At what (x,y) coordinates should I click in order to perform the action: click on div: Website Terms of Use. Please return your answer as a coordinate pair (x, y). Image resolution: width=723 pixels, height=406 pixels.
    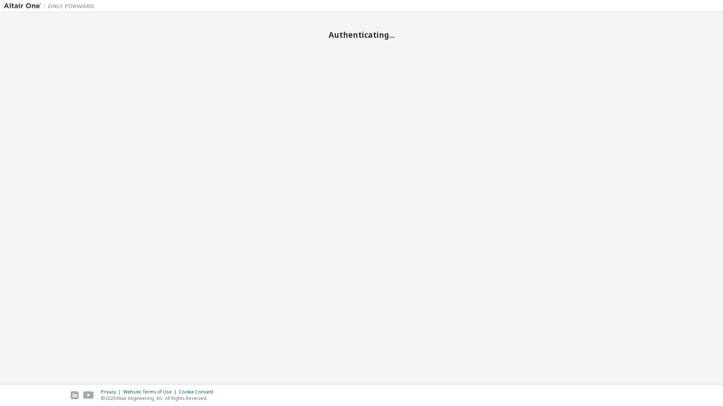
    Looking at the image, I should click on (151, 392).